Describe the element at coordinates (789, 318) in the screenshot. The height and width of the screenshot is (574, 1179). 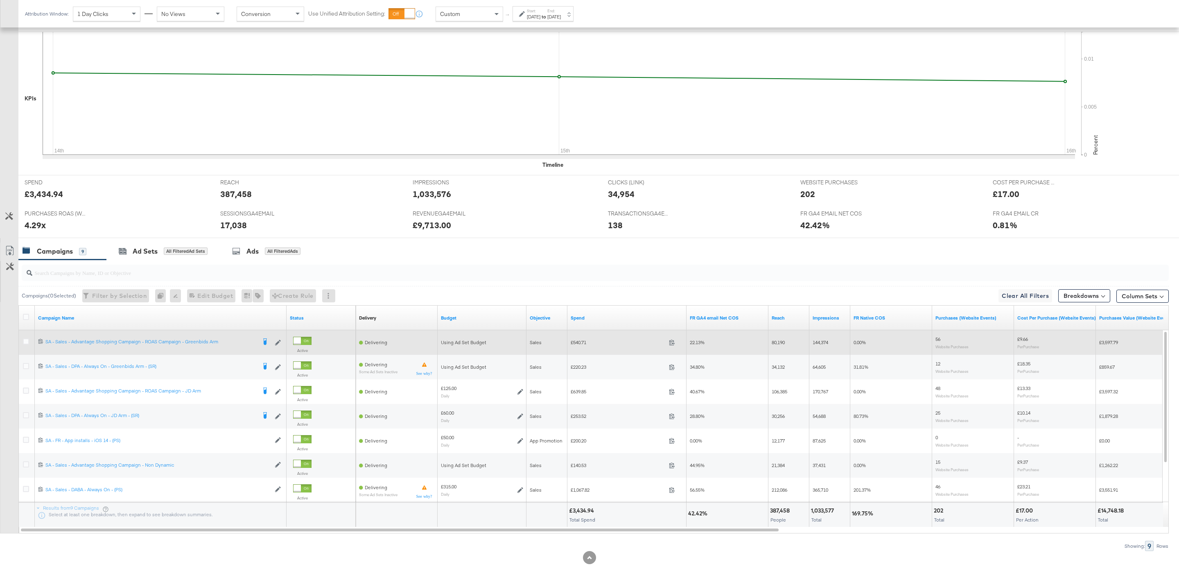
I see `a: The number of people your ad was served to.` at that location.